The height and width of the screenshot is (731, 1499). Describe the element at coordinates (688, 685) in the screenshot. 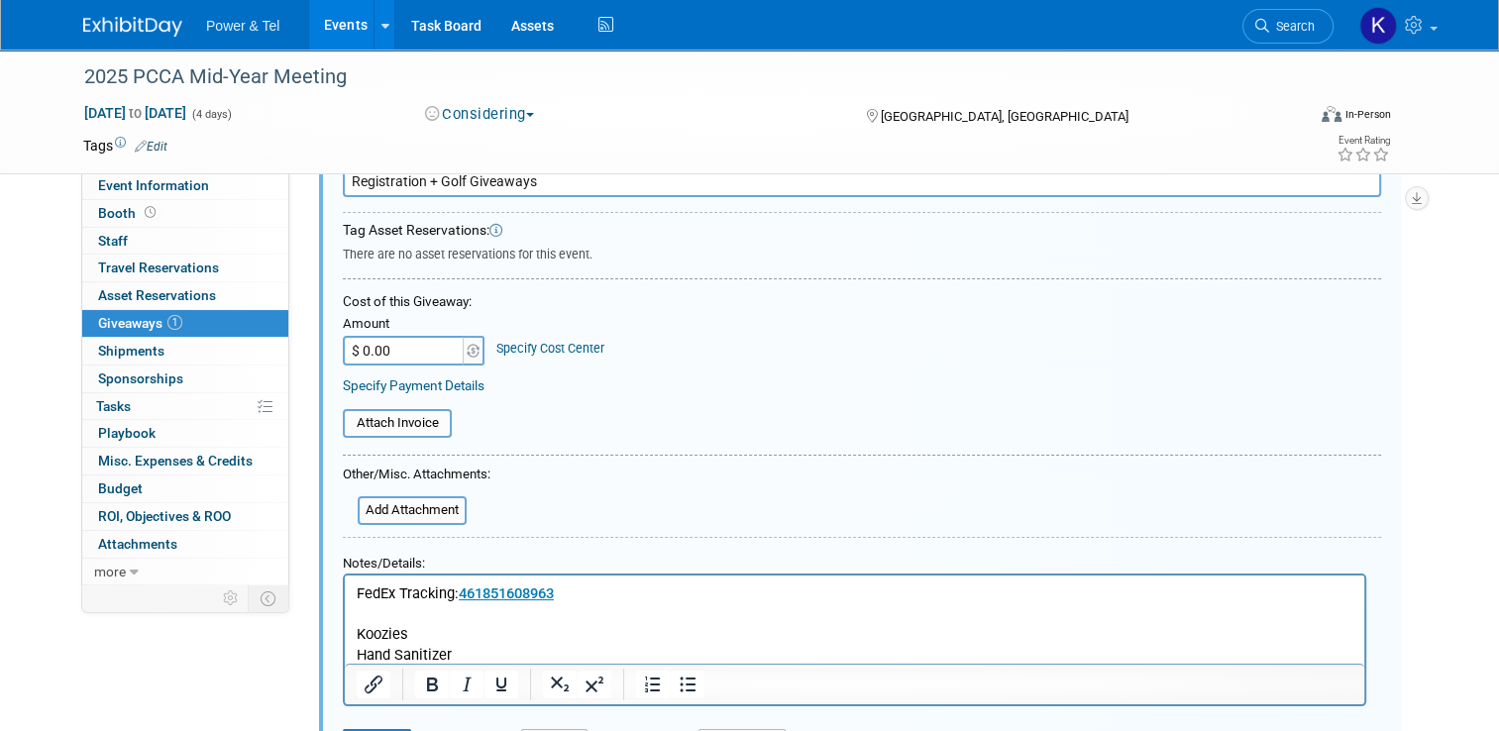

I see `button: Bullet list` at that location.